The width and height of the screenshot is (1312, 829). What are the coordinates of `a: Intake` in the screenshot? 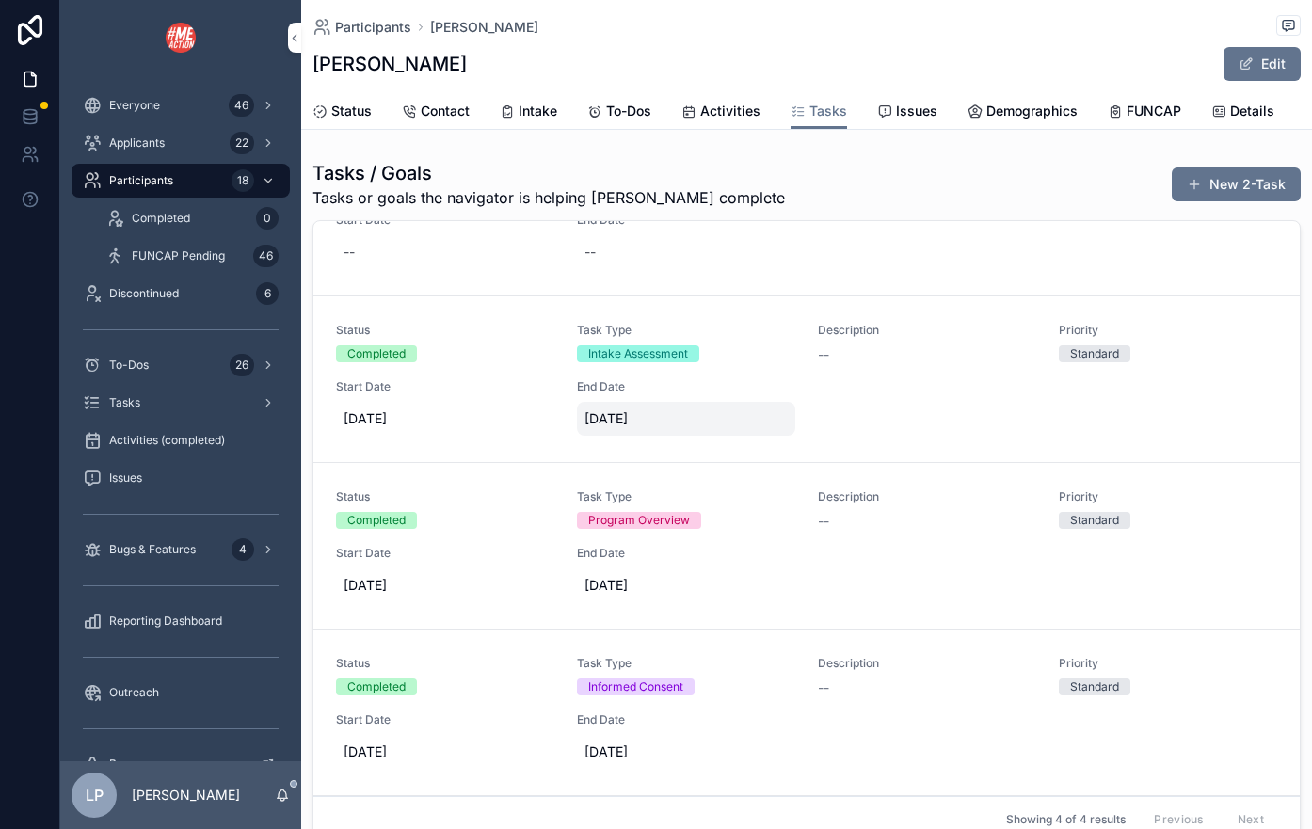 It's located at (528, 113).